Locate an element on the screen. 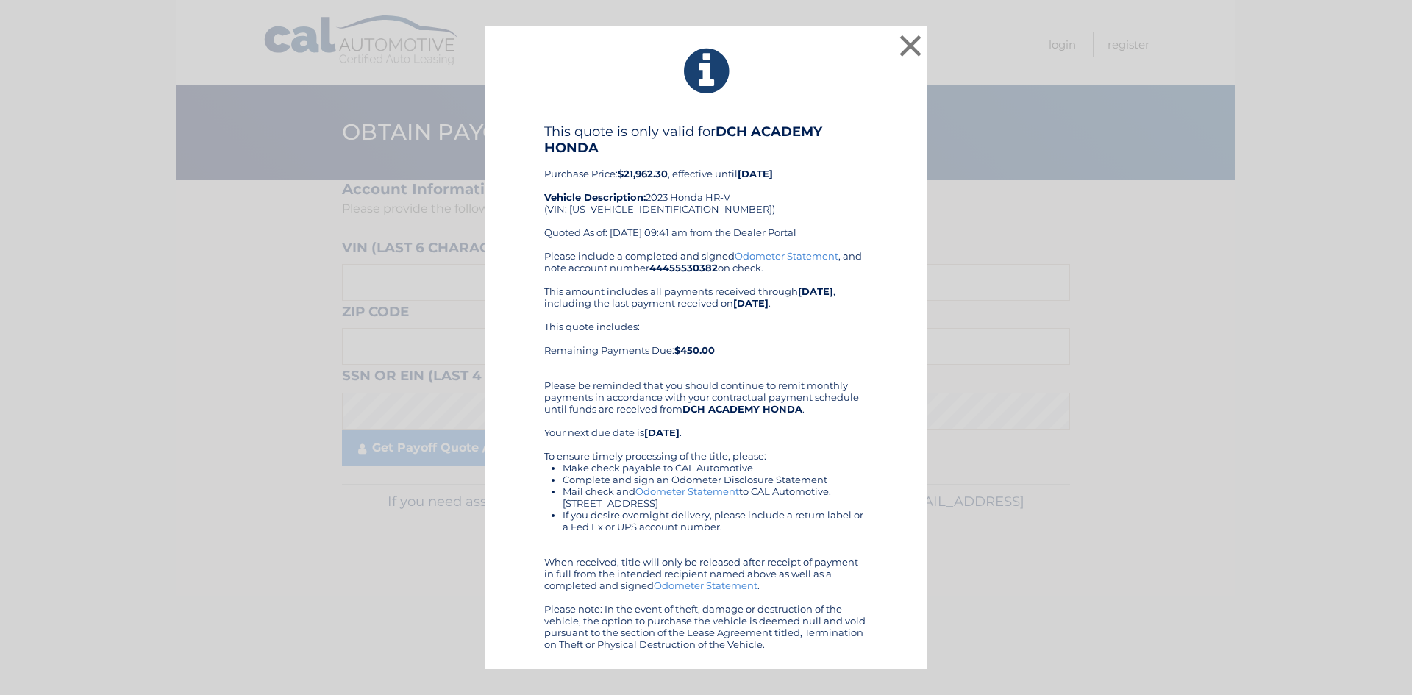  li: Make check payable to CAL Automotive is located at coordinates (715, 468).